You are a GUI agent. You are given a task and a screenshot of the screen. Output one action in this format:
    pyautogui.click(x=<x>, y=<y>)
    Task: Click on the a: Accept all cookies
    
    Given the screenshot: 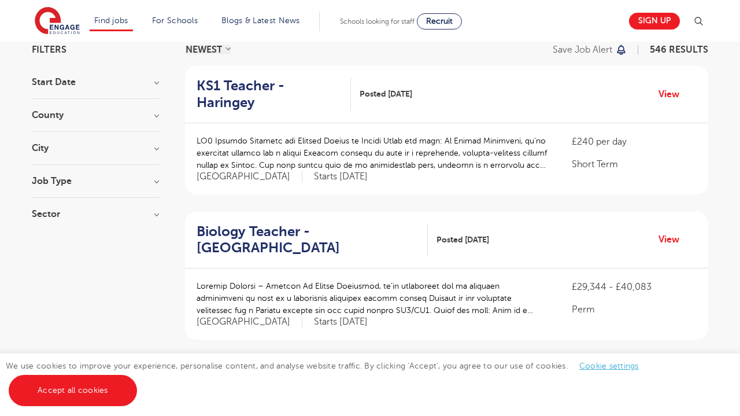 What is the action you would take?
    pyautogui.click(x=73, y=390)
    